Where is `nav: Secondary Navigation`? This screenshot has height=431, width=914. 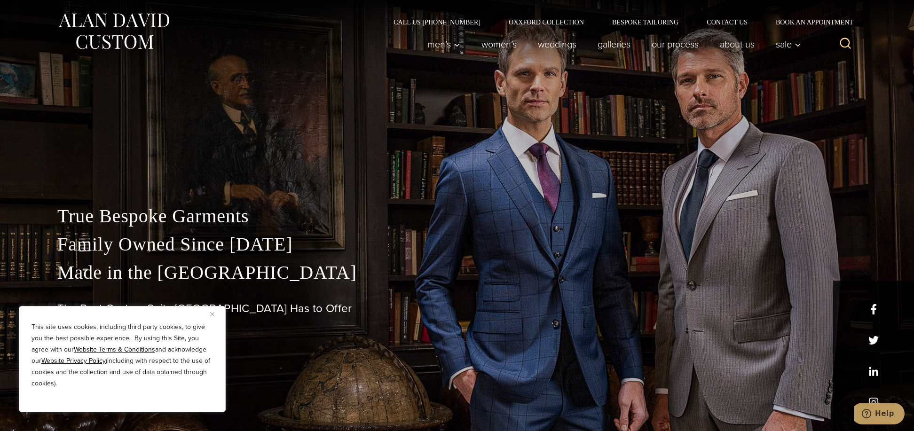 nav: Secondary Navigation is located at coordinates (618, 22).